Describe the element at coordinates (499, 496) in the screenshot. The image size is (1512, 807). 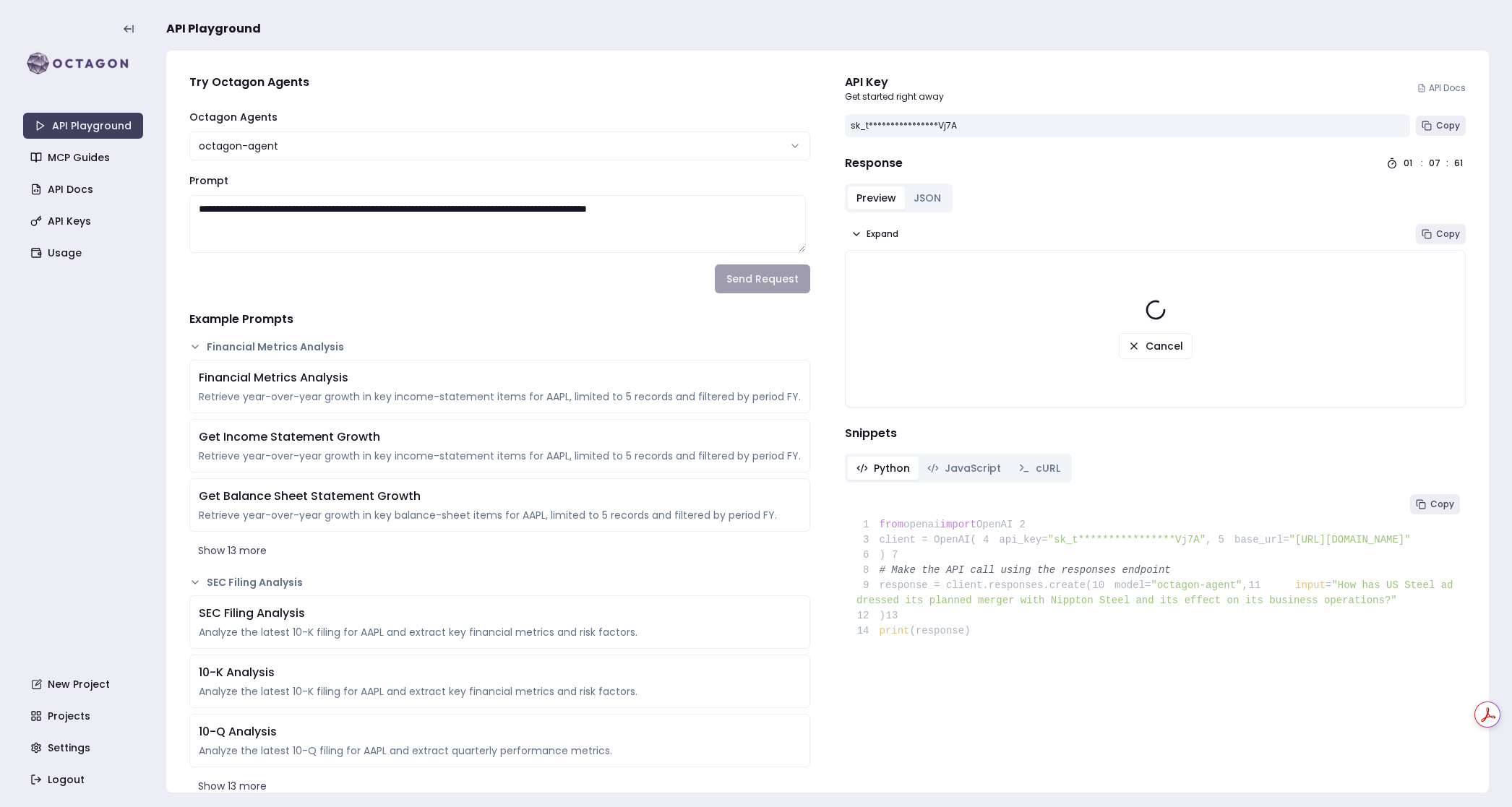
I see `div: Get Balance Sheet Statement Growth` at that location.